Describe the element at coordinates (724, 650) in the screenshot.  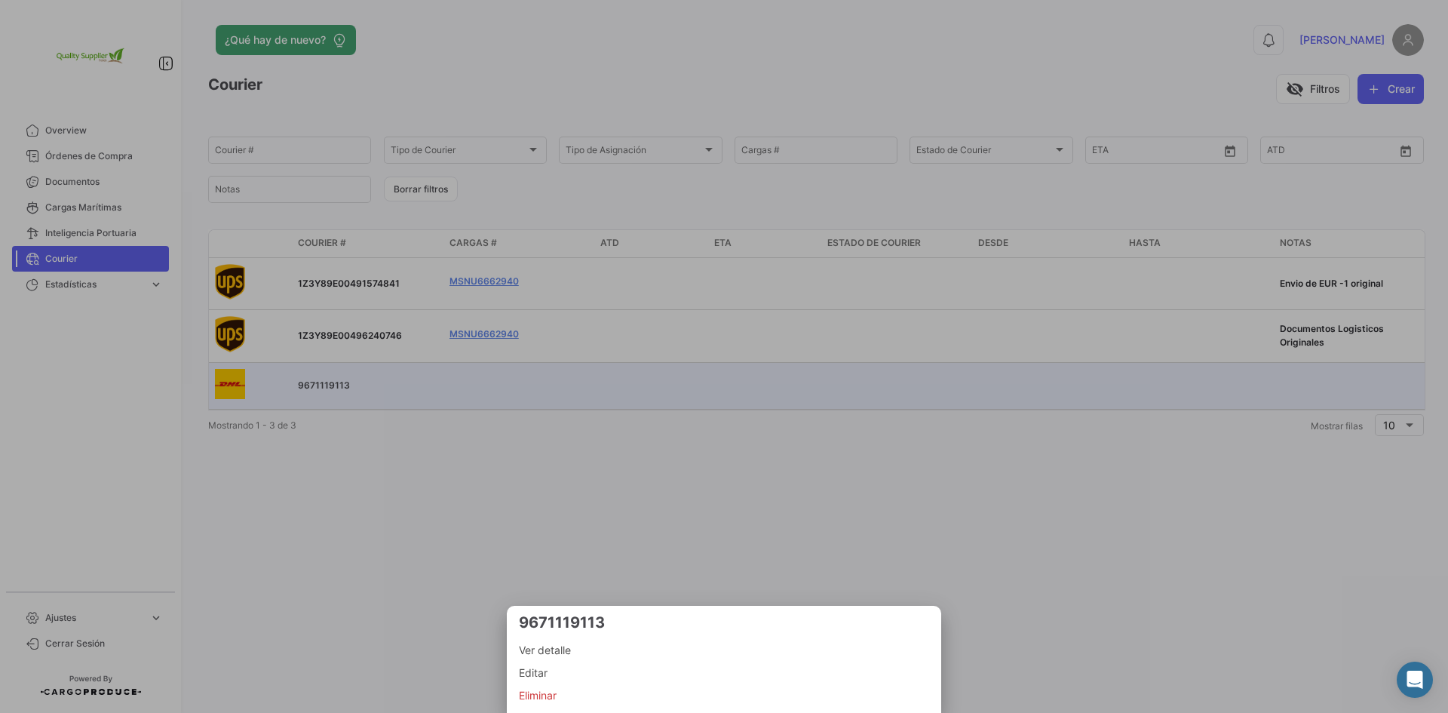
I see `a: Ver detalle` at that location.